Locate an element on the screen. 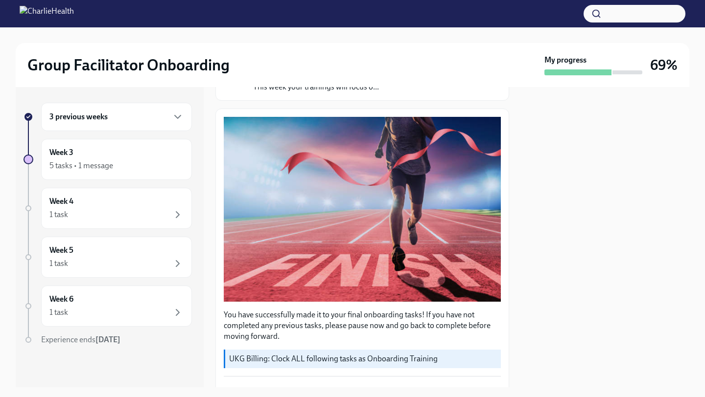 This screenshot has height=397, width=705. h6: Week 3 is located at coordinates (61, 153).